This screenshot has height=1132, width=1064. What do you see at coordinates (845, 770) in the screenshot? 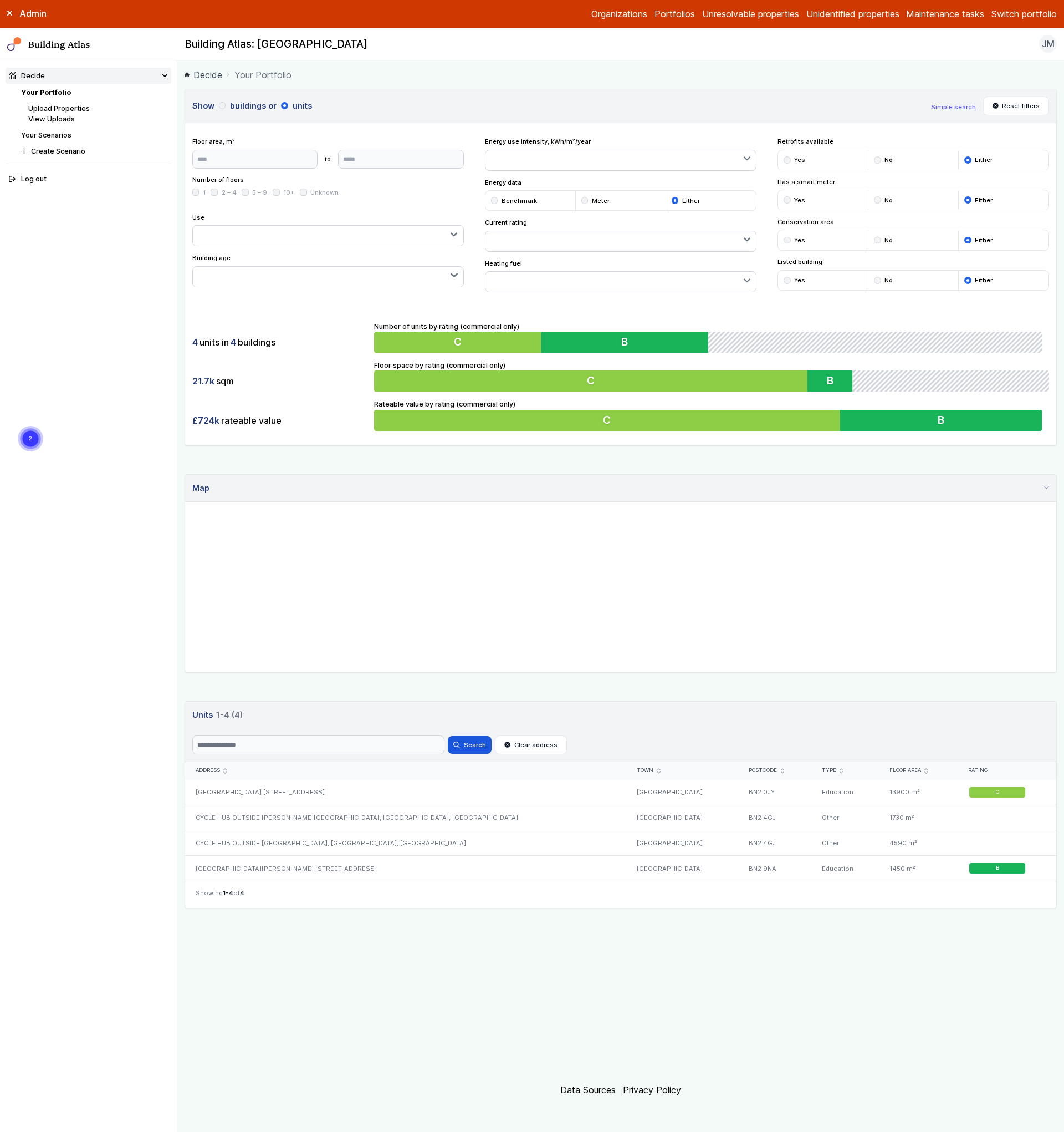
I see `div: Type` at bounding box center [845, 770].